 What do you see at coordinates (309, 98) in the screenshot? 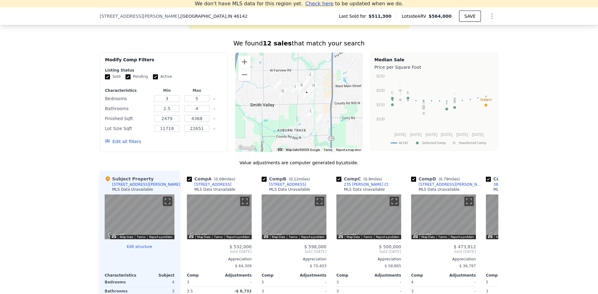
I see `div: 3649 Walnut Hill Ct` at bounding box center [309, 98].